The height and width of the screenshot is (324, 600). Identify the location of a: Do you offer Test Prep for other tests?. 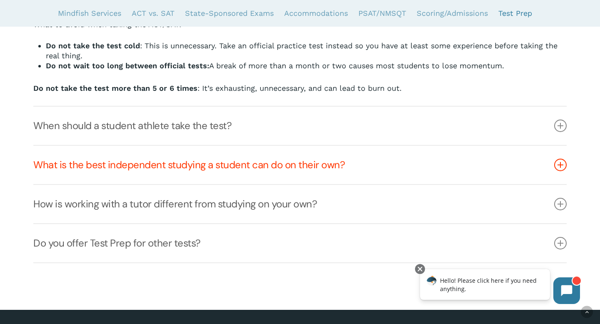
(300, 244).